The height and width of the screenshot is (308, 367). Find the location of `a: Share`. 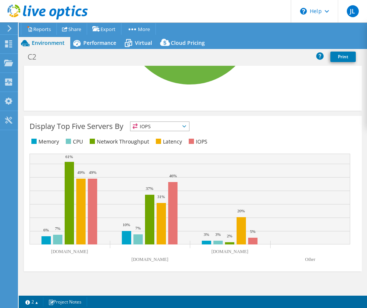

a: Share is located at coordinates (72, 29).